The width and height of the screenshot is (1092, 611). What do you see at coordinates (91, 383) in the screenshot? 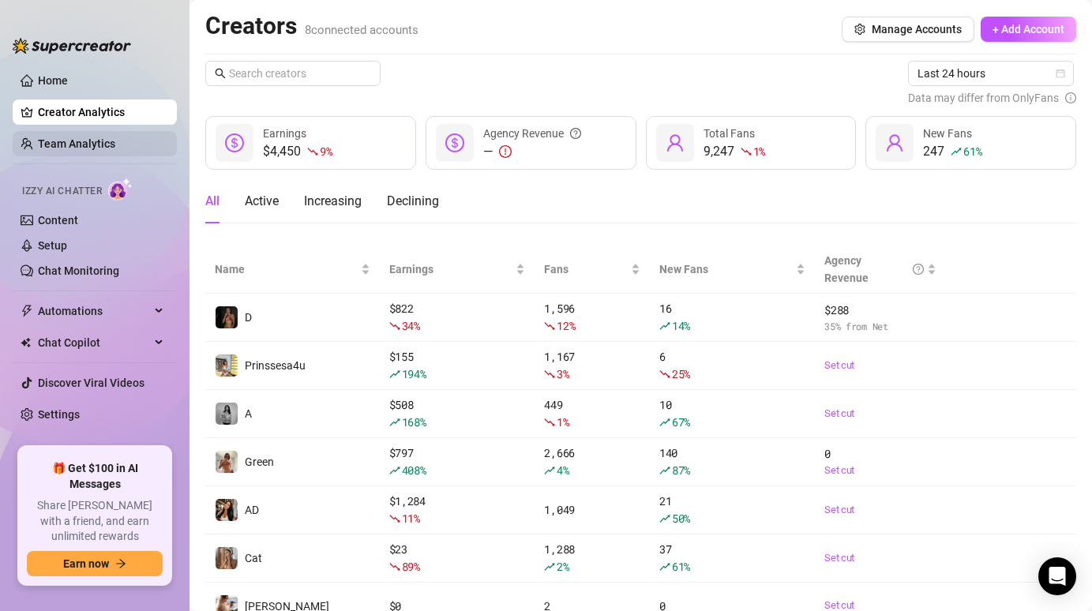
I see `a: Discover Viral Videos` at bounding box center [91, 383].